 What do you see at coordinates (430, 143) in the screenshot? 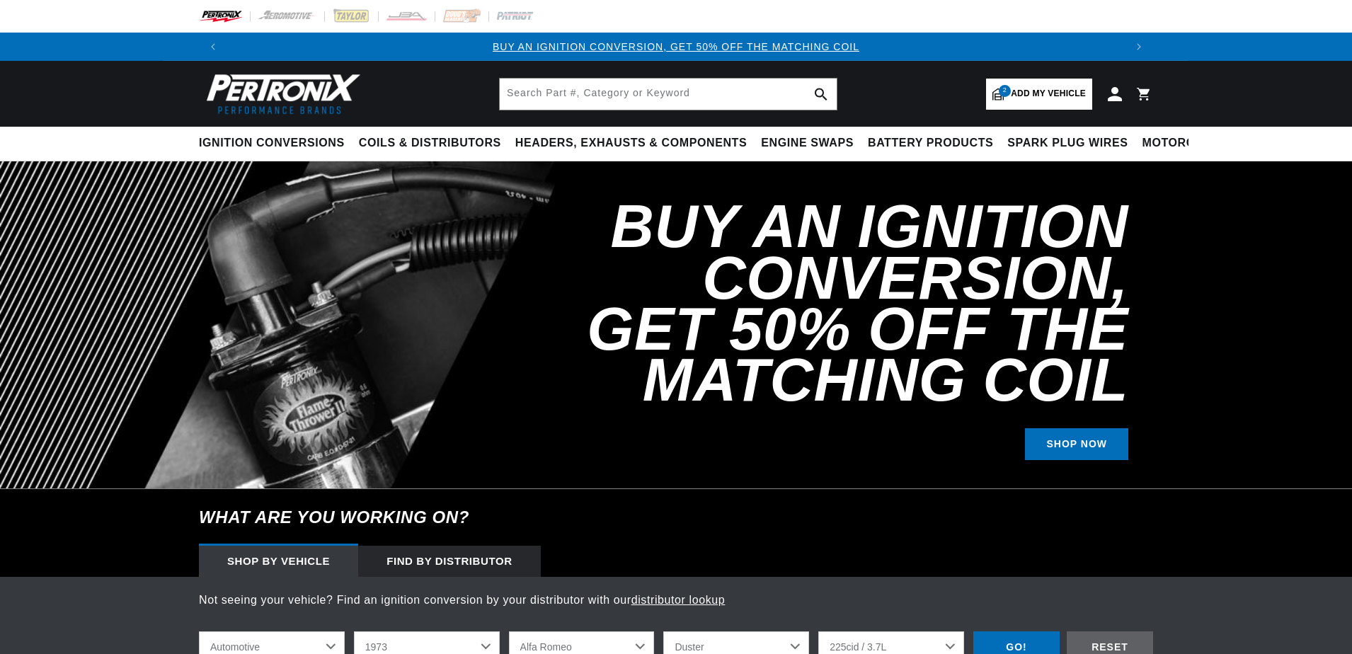
I see `span: Coils & Distributors` at bounding box center [430, 143].